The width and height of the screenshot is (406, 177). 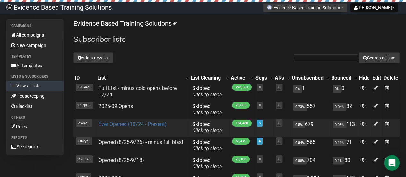 What do you see at coordinates (339, 107) in the screenshot?
I see `span: 0.04%` at bounding box center [339, 107].